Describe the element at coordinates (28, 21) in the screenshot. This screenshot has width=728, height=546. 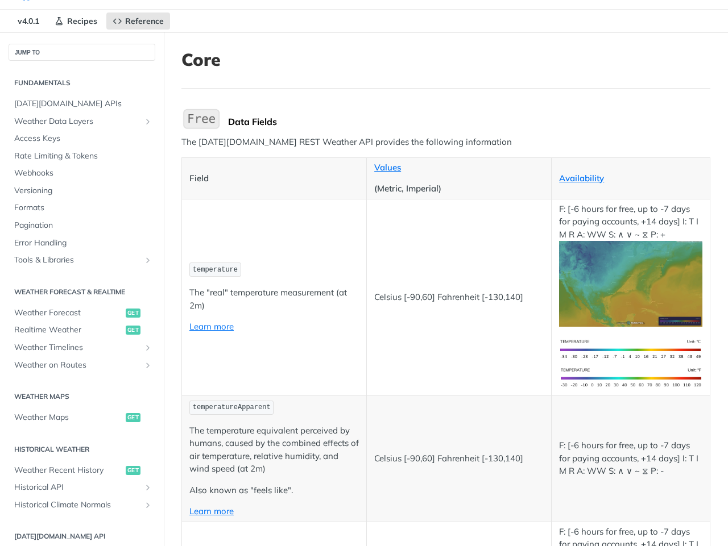
I see `span: v4.0.1` at that location.